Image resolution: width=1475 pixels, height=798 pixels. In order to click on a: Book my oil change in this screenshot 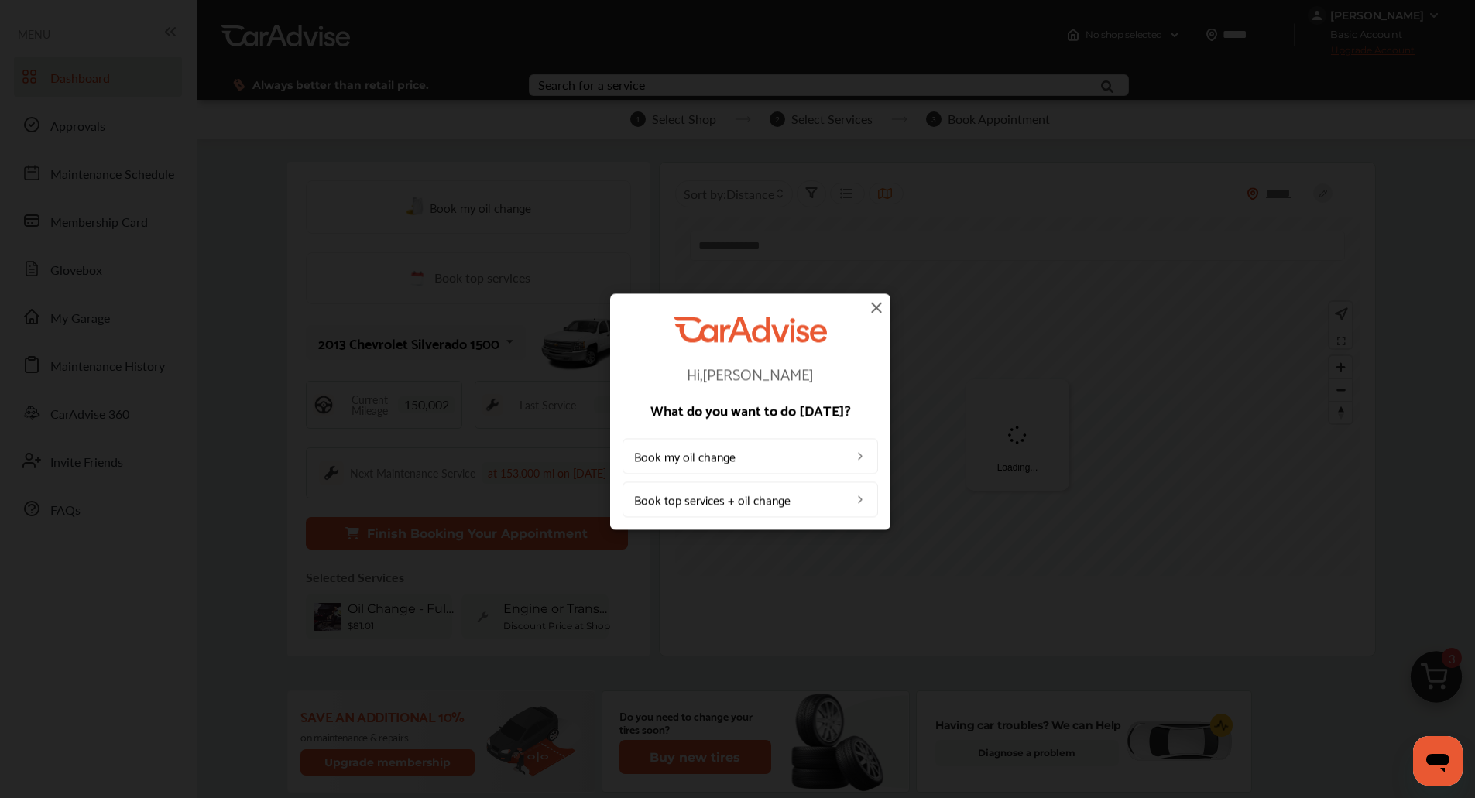, I will do `click(750, 456)`.